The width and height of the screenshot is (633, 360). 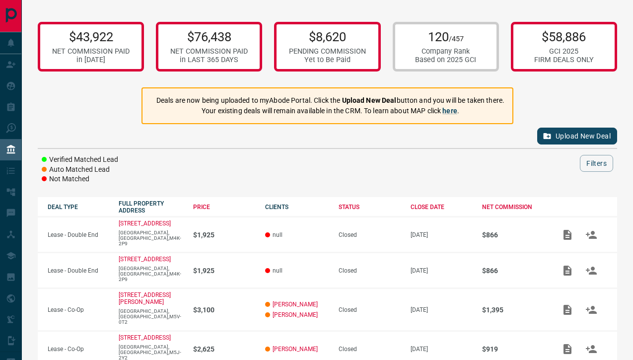 I want to click on li: Verified Matched Lead, so click(x=80, y=160).